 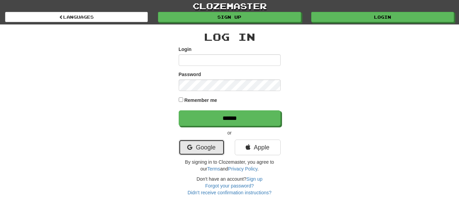 What do you see at coordinates (230, 37) in the screenshot?
I see `h2: Log In` at bounding box center [230, 37].